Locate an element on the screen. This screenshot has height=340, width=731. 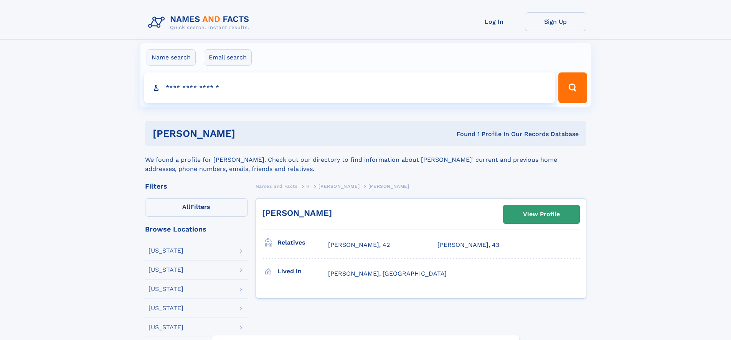
label: Name search is located at coordinates (171, 58).